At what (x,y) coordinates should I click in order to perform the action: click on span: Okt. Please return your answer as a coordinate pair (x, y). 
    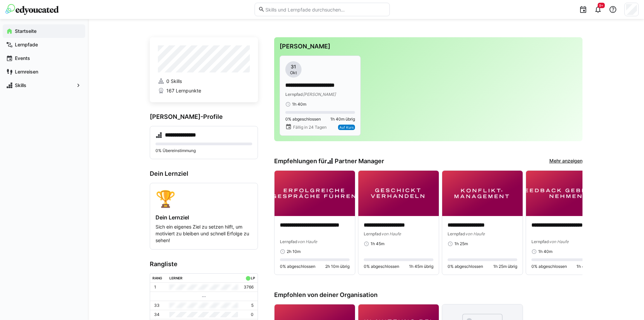
    Looking at the image, I should click on (293, 73).